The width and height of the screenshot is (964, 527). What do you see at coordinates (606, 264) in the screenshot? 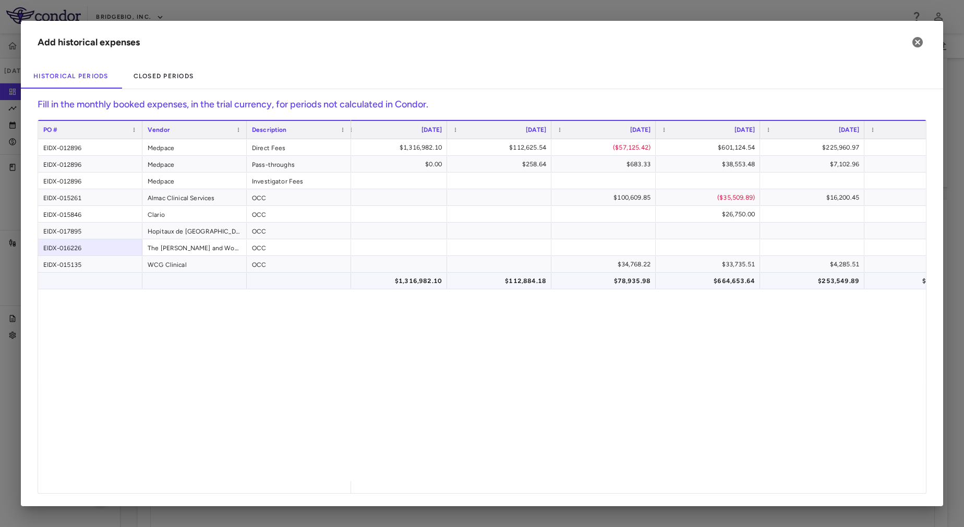
I see `div: $34,768.22` at bounding box center [606, 264].